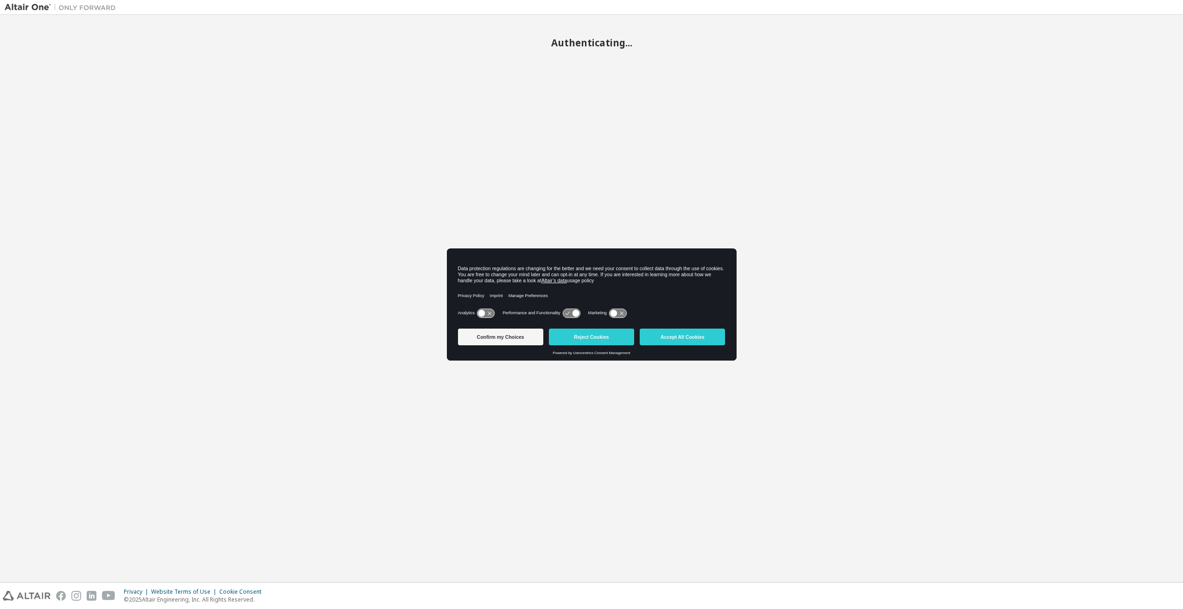 This screenshot has width=1183, height=609. What do you see at coordinates (195, 599) in the screenshot?
I see `p: © 2025 Altair Engineering, Inc. All Rights Reserved.` at bounding box center [195, 599].